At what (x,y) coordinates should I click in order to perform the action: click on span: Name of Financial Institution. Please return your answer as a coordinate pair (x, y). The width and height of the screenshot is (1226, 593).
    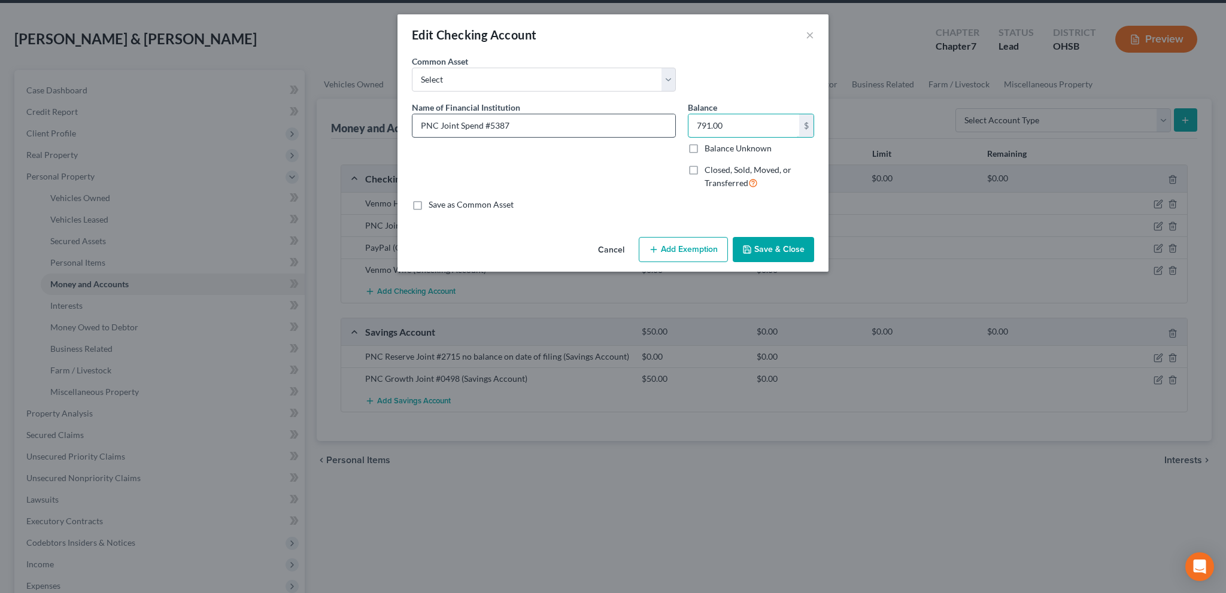
    Looking at the image, I should click on (466, 107).